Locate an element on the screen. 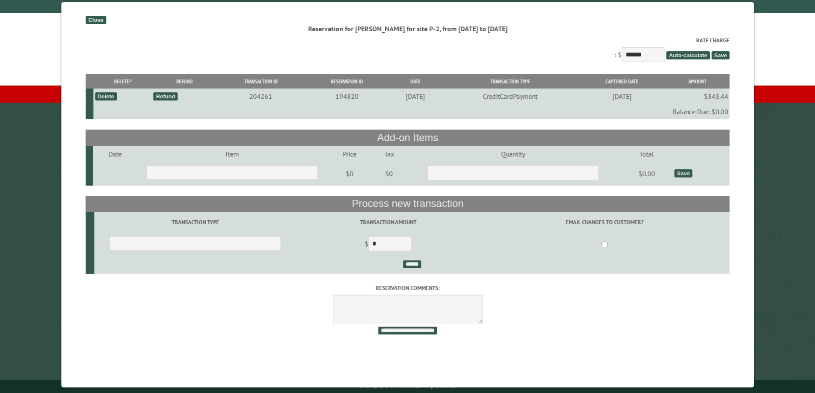  label: Transaction Type is located at coordinates (195, 222).